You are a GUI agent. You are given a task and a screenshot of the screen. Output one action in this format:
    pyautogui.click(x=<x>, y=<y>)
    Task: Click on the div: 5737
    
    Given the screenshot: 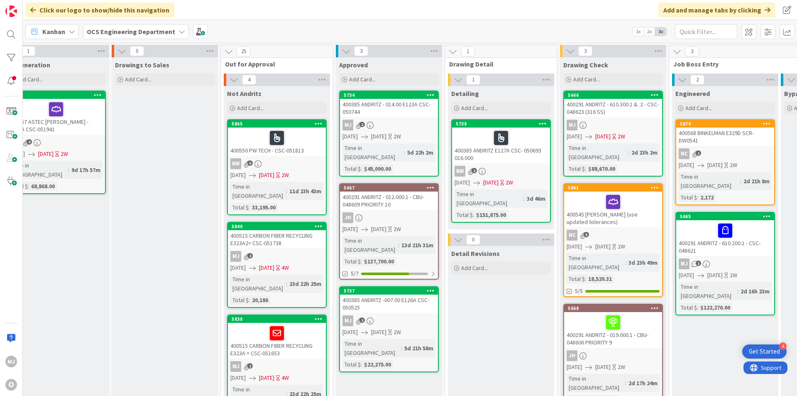 What is the action you would take?
    pyautogui.click(x=389, y=291)
    